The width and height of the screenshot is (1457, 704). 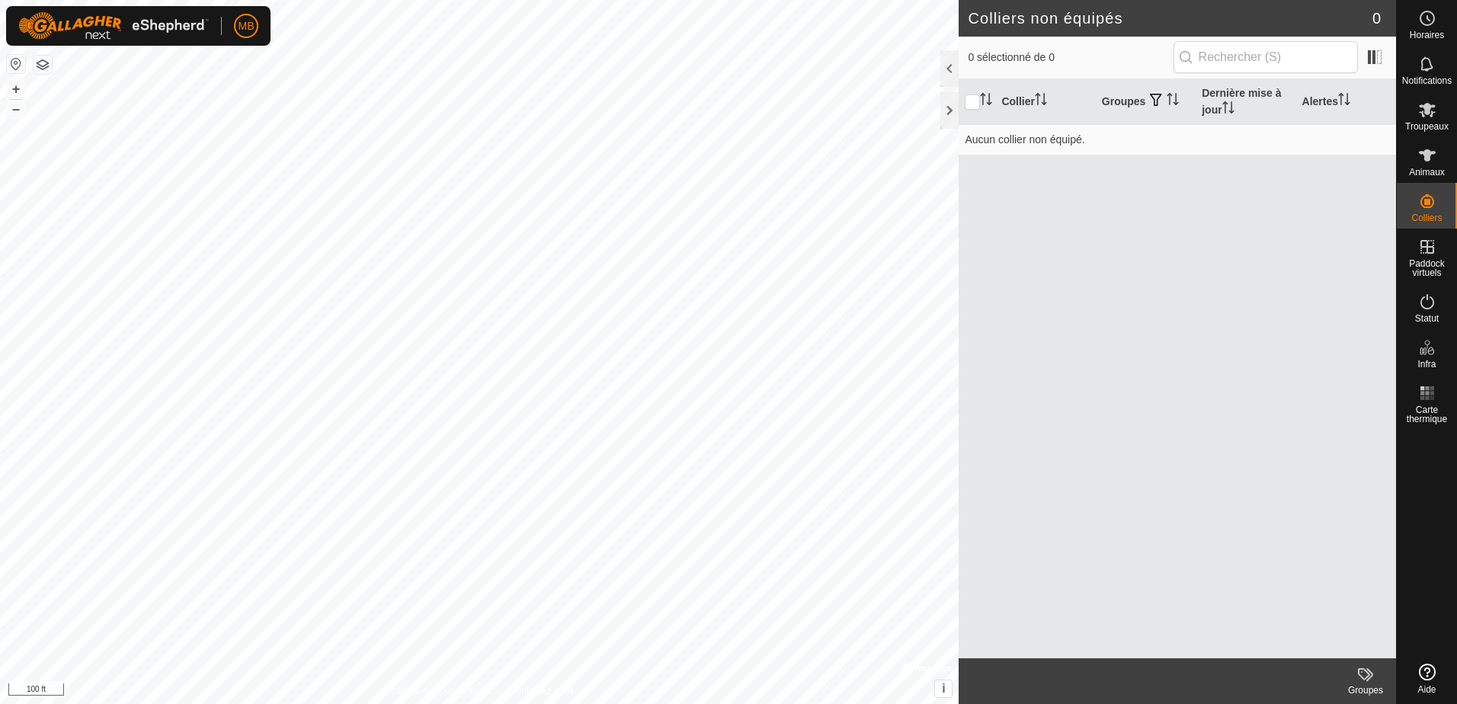 What do you see at coordinates (1426, 35) in the screenshot?
I see `span: Horaires` at bounding box center [1426, 35].